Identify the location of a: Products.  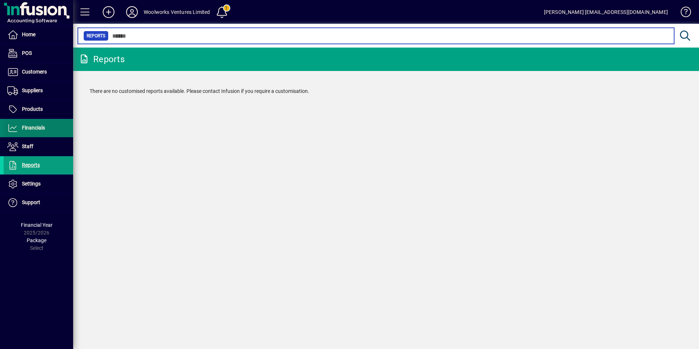
(38, 109).